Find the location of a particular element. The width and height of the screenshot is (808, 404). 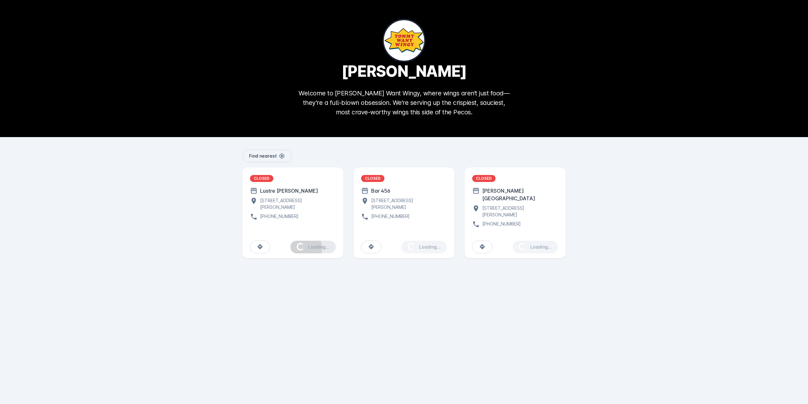

span: Find nearest is located at coordinates (263, 156).